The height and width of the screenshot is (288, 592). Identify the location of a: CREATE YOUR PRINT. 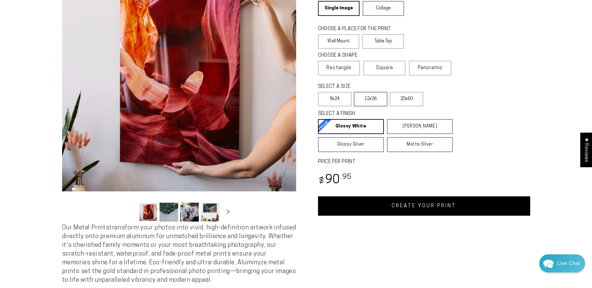
(424, 206).